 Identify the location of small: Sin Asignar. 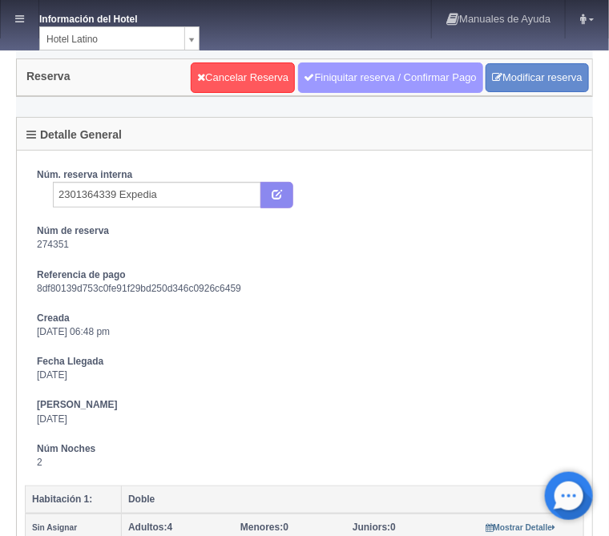
(55, 528).